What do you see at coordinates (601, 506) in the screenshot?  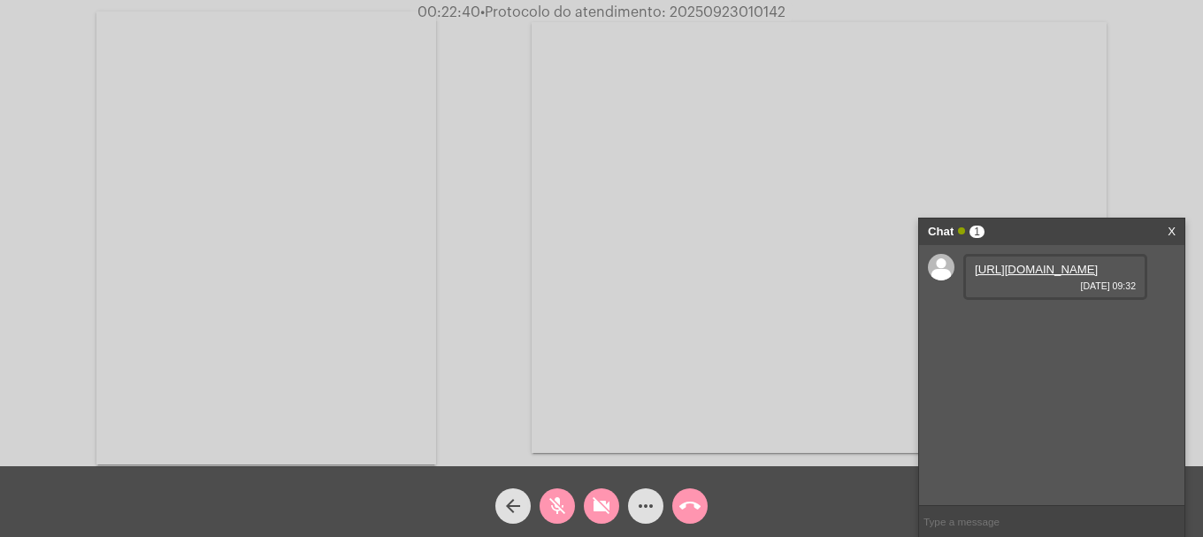 I see `mat-icon: videocam_off` at bounding box center [601, 506].